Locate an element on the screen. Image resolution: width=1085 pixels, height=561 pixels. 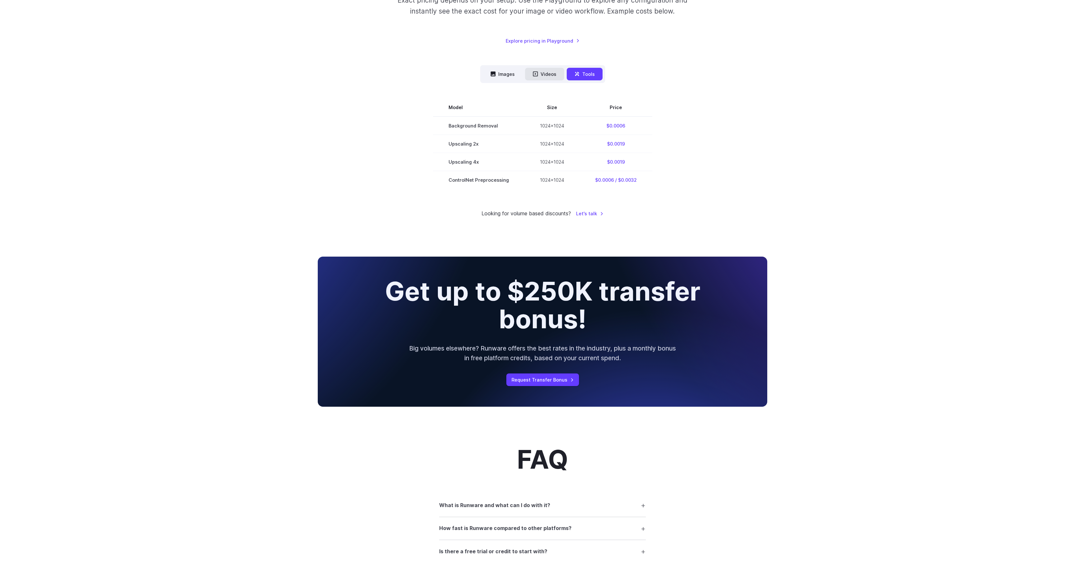
td: ControlNet Preprocessing is located at coordinates (478, 180).